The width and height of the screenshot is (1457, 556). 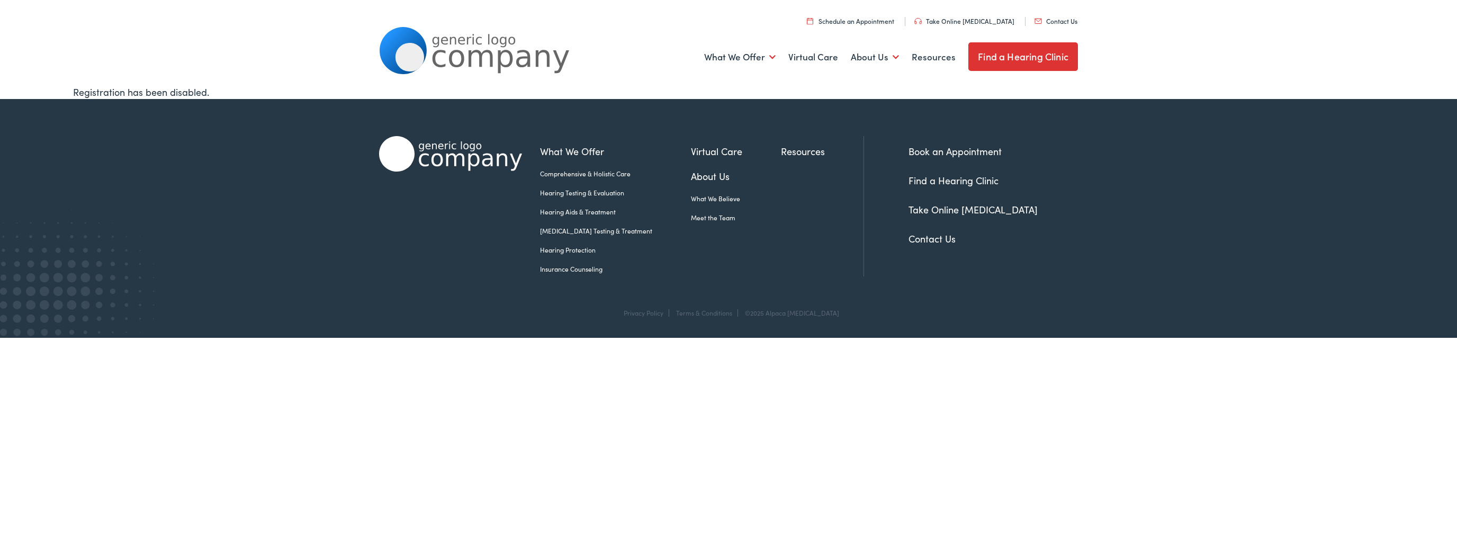 What do you see at coordinates (704, 312) in the screenshot?
I see `a: Terms & Conditions` at bounding box center [704, 312].